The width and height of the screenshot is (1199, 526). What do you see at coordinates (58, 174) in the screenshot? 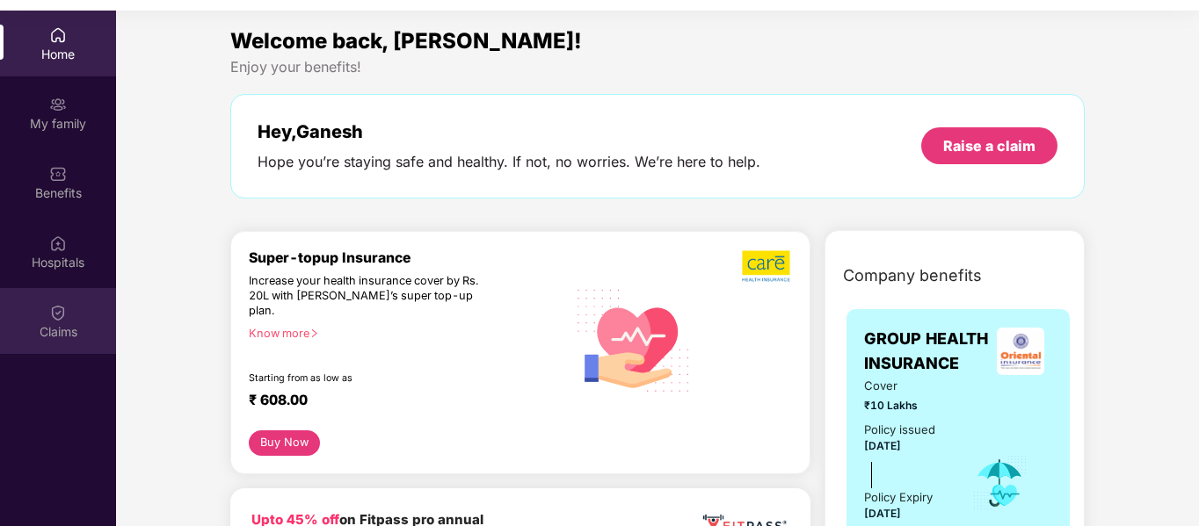
I see `img: svg+xml;base64,PHN2ZyBpZD0iQmVuZWZpdHMiIHhtbG5zPSJodHRwOi8vd3d3LnczLm9yZy8yMDAwL3N2ZyIgd2lkdGg9Ij...` at bounding box center [58, 174].